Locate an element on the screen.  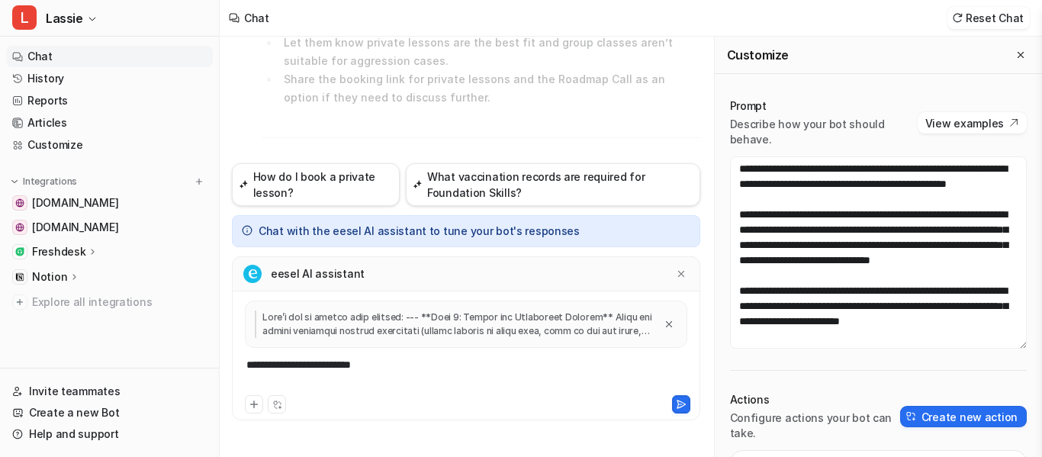
button: What vaccination records are required for Foundation Skills? is located at coordinates (552, 185).